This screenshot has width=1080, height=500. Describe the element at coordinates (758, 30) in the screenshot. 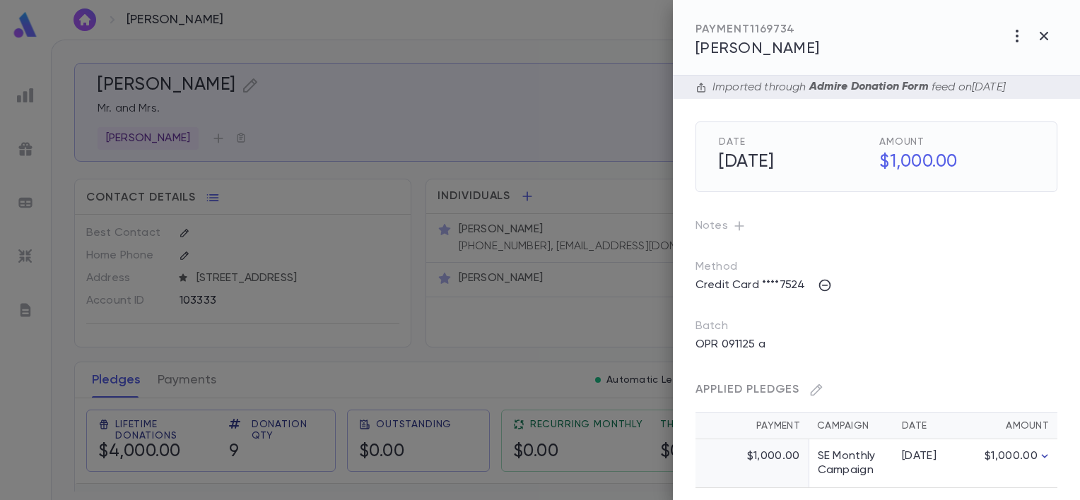

I see `div: PAYMENT 1169734` at that location.